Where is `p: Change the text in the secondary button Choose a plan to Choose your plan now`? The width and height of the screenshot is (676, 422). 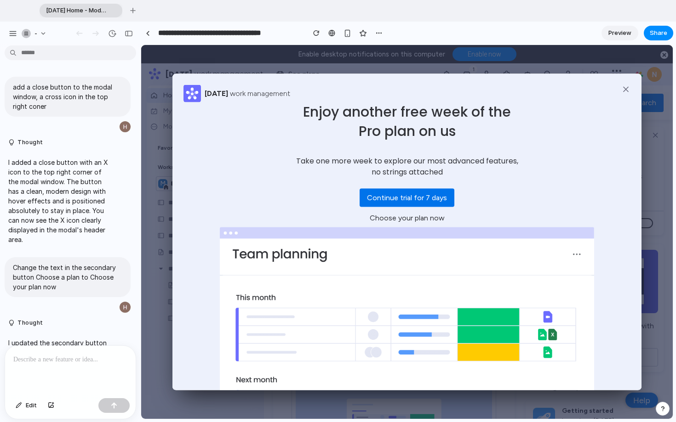 p: Change the text in the secondary button Choose a plan to Choose your plan now is located at coordinates (68, 277).